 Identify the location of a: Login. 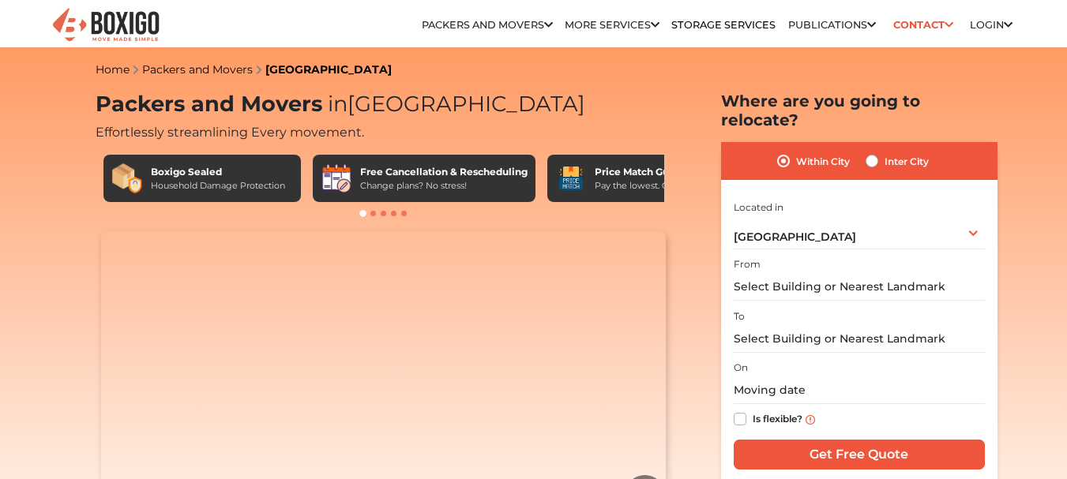
(991, 24).